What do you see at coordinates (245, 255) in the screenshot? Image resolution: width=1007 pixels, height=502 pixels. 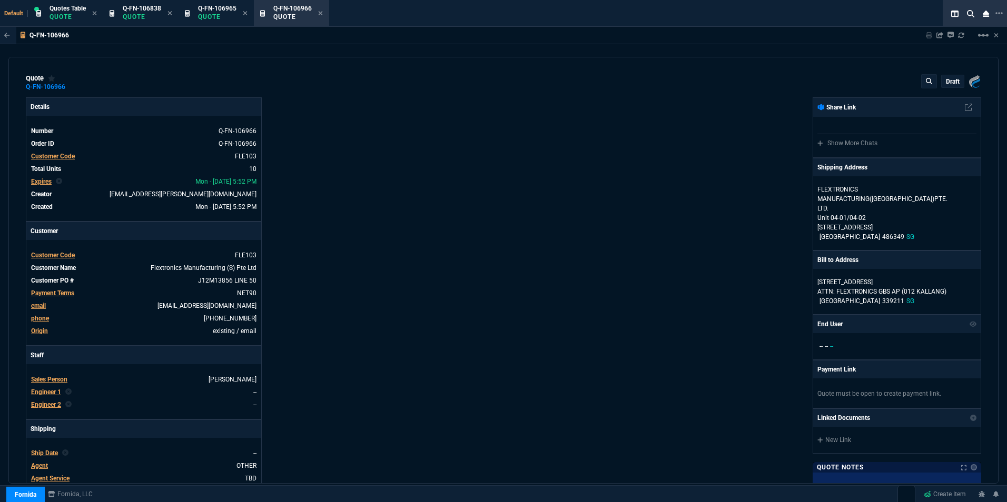 I see `span: FLE103` at bounding box center [245, 255].